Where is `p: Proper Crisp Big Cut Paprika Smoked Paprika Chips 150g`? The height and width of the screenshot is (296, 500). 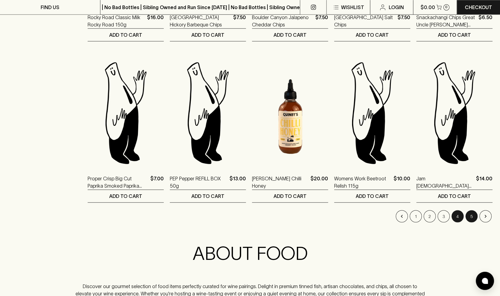 p: Proper Crisp Big Cut Paprika Smoked Paprika Chips 150g is located at coordinates (118, 182).